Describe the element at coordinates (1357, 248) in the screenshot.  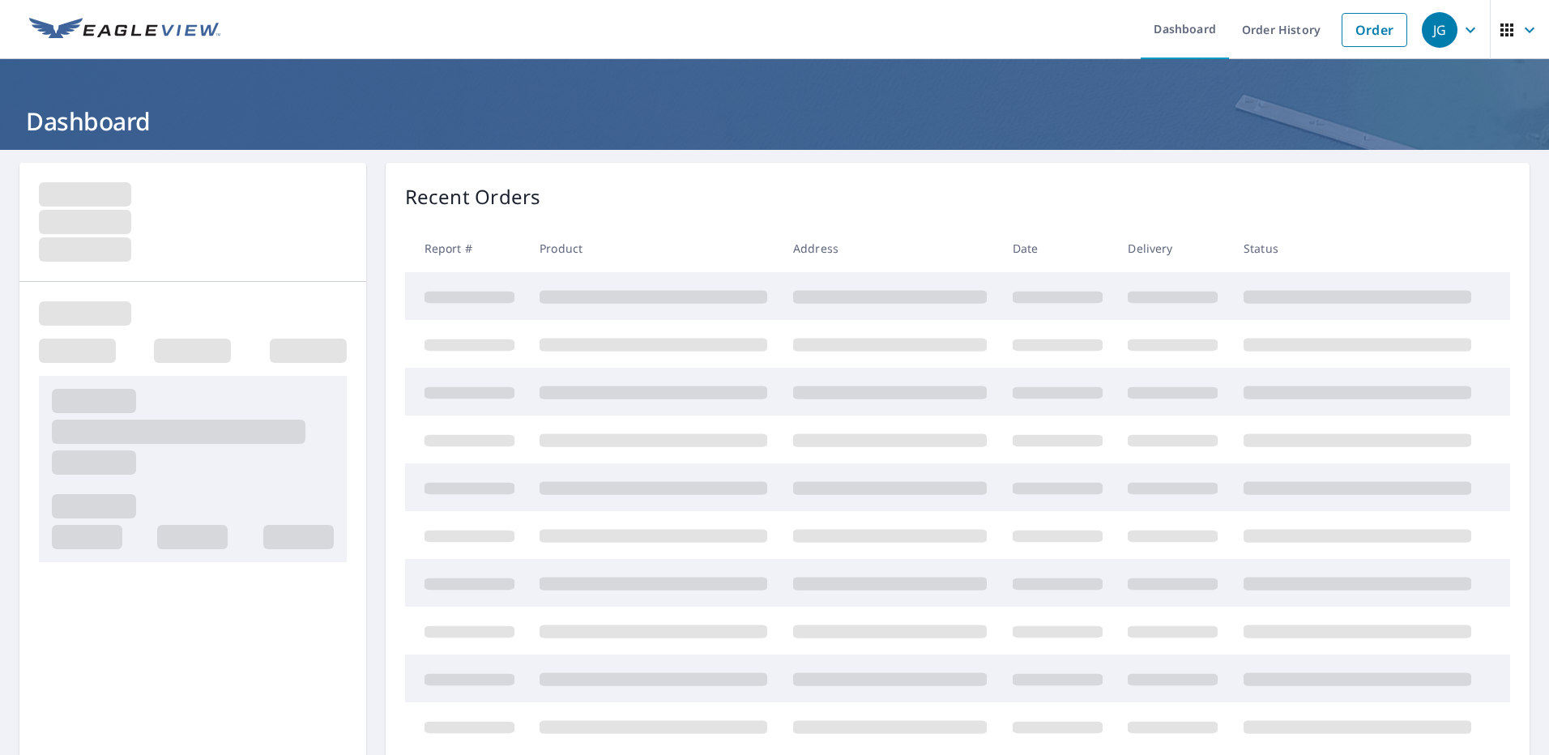
I see `th: Status` at that location.